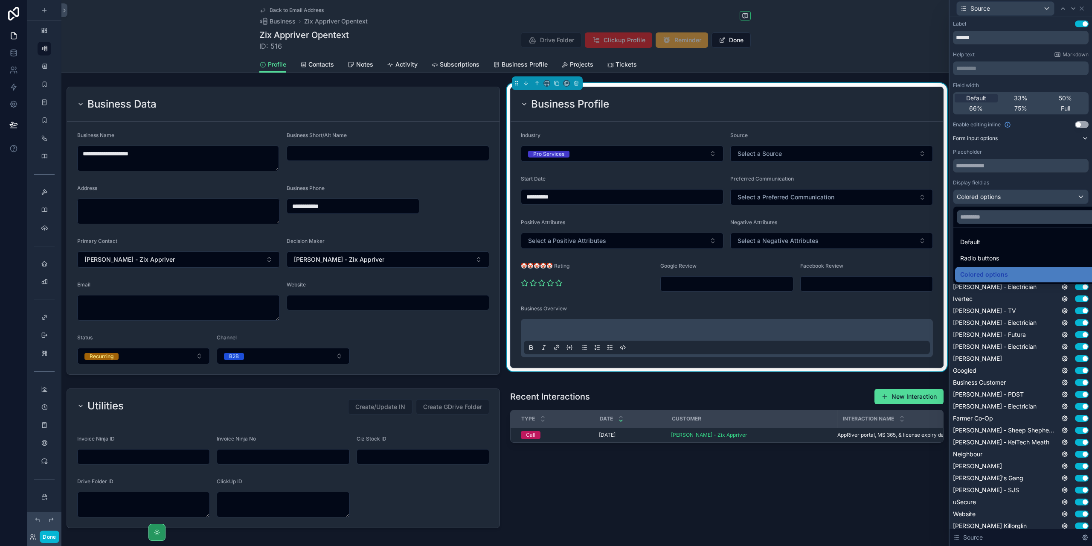  Describe the element at coordinates (407, 64) in the screenshot. I see `span: Activity` at that location.